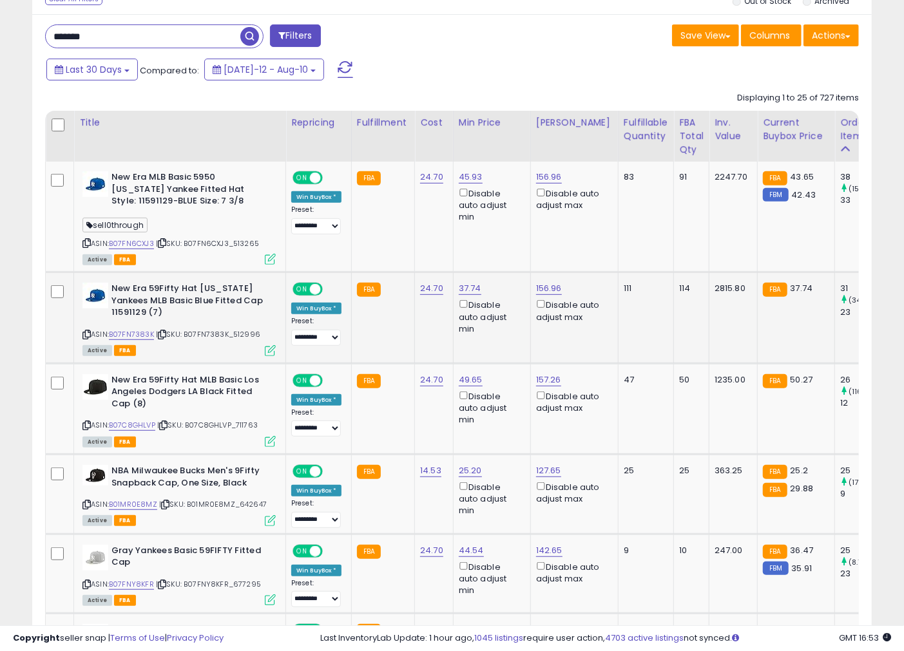 This screenshot has width=904, height=651. I want to click on img: 41sZ84w797L._SL40_.jpg, so click(95, 184).